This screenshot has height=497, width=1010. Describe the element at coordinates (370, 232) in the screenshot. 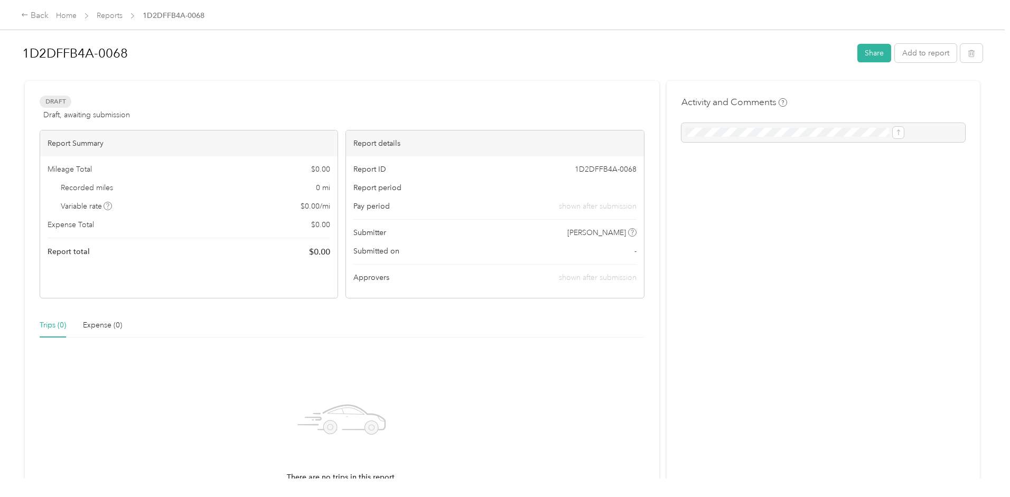

I see `span: Submitter` at that location.